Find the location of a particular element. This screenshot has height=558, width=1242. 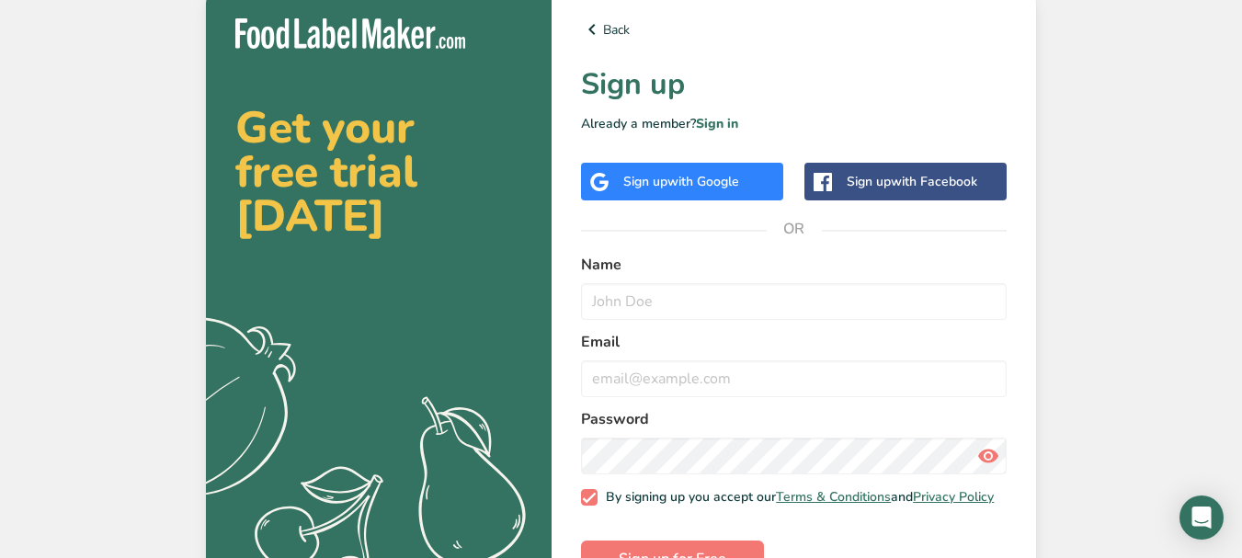

span: OR is located at coordinates (794, 229).